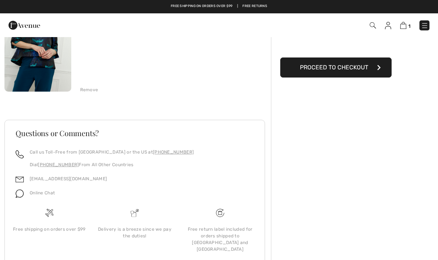  I want to click on img: 1ère Avenue, so click(24, 25).